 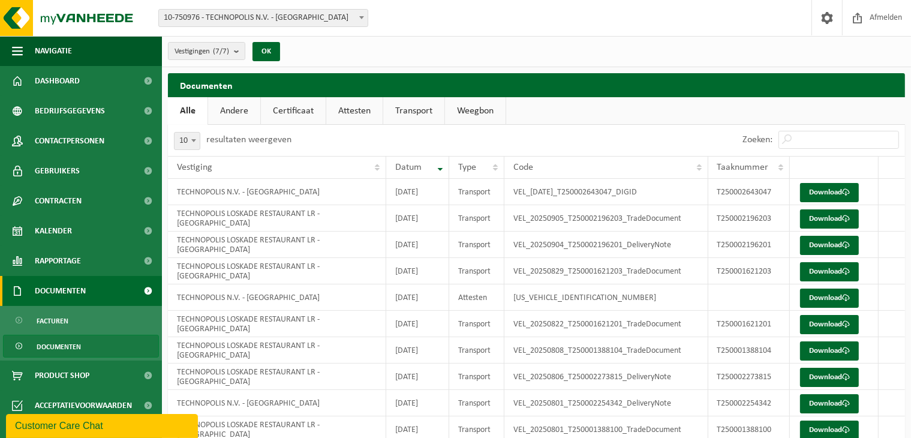 I want to click on span: Acceptatievoorwaarden, so click(x=83, y=405).